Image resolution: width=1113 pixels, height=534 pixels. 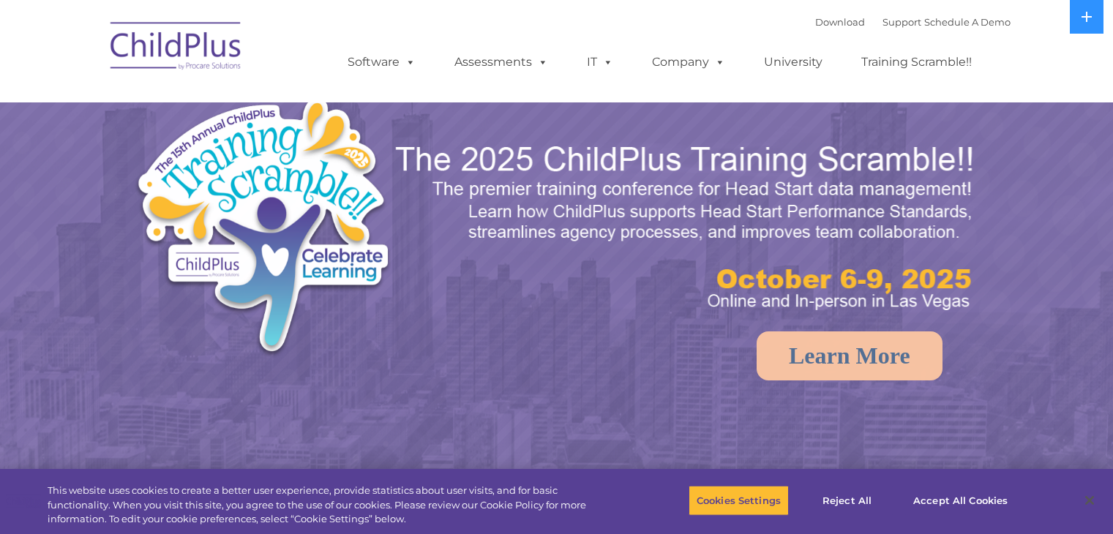 What do you see at coordinates (176, 48) in the screenshot?
I see `img: ChildPlus by Procare Solutions` at bounding box center [176, 48].